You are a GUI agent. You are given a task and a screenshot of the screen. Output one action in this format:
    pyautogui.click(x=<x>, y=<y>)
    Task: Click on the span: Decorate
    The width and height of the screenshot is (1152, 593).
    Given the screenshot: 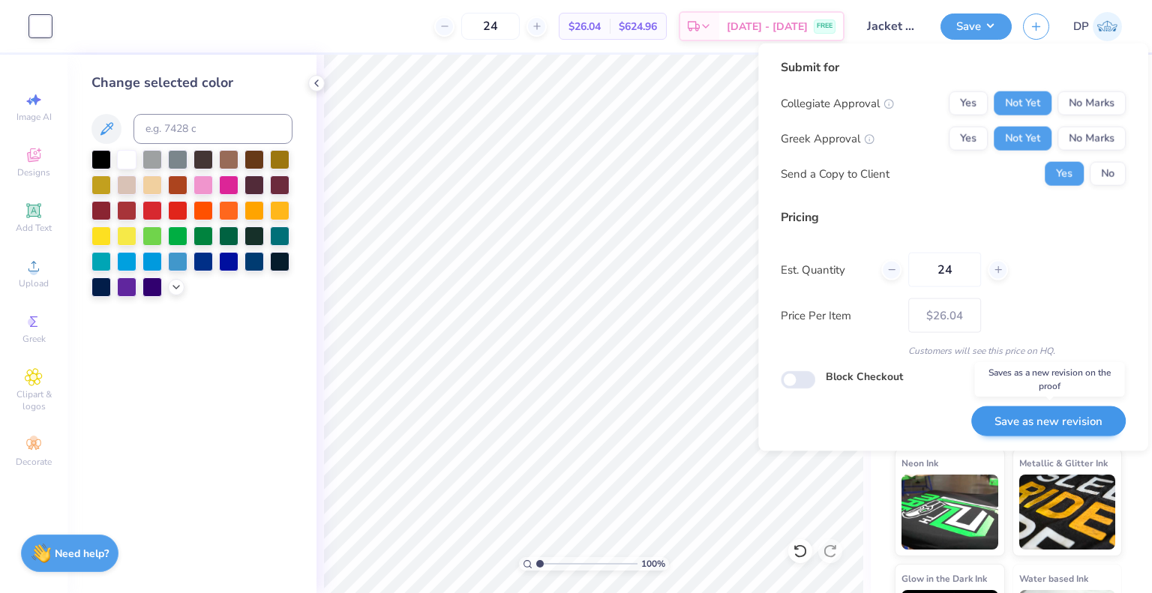 What is the action you would take?
    pyautogui.click(x=34, y=462)
    